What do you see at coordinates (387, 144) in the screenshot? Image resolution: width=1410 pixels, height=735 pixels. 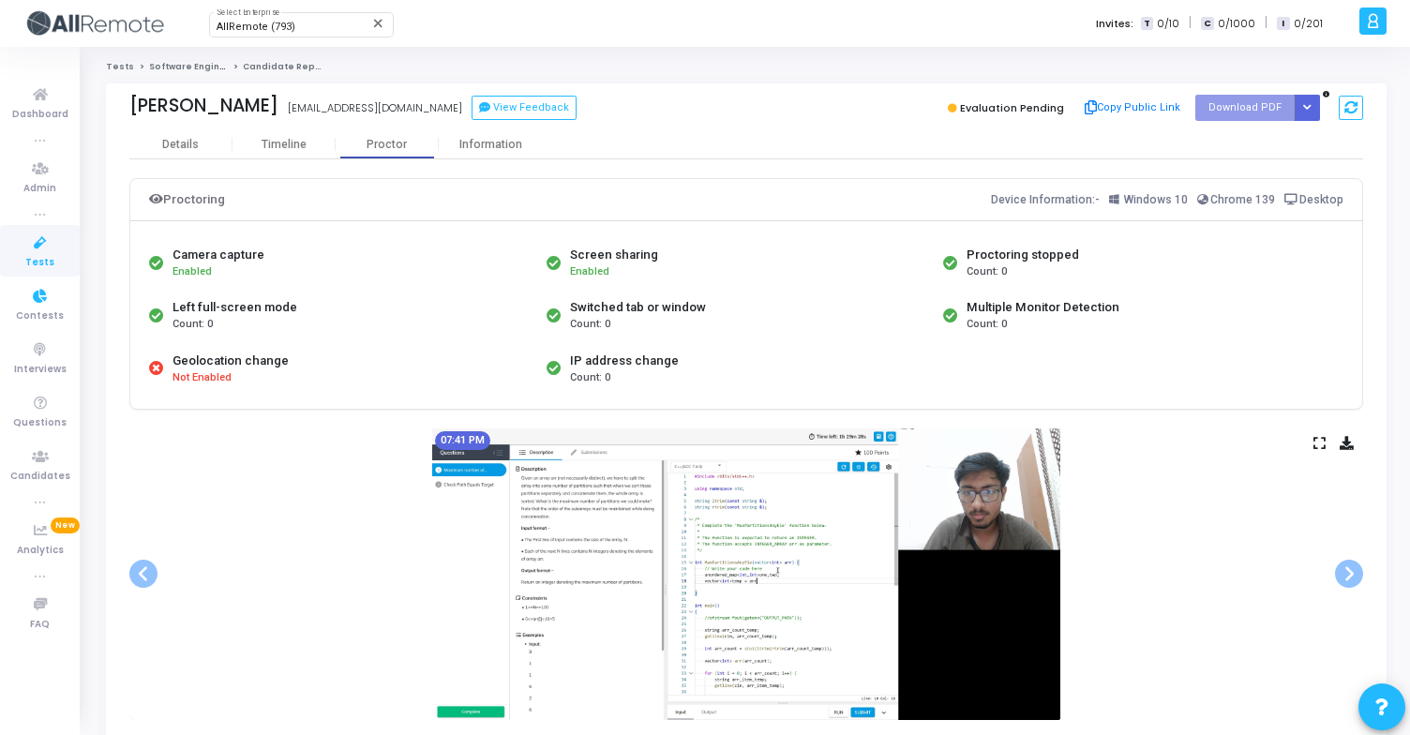 I see `div: Proctor` at bounding box center [387, 144].